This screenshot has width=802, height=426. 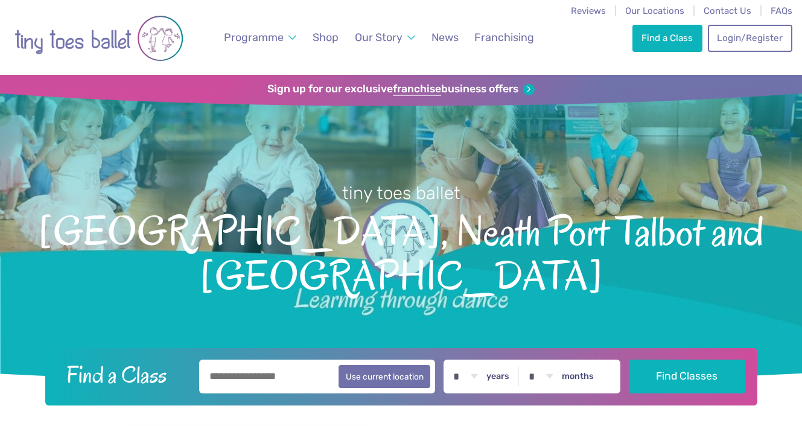 What do you see at coordinates (655, 11) in the screenshot?
I see `span: Our Locations` at bounding box center [655, 11].